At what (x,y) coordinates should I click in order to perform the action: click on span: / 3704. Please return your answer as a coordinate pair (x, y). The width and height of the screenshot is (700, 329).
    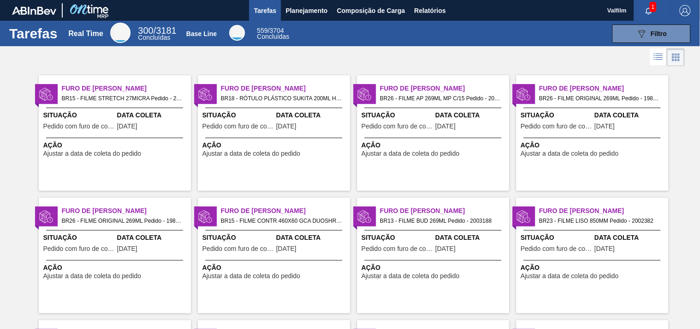
    Looking at the image, I should click on (270, 30).